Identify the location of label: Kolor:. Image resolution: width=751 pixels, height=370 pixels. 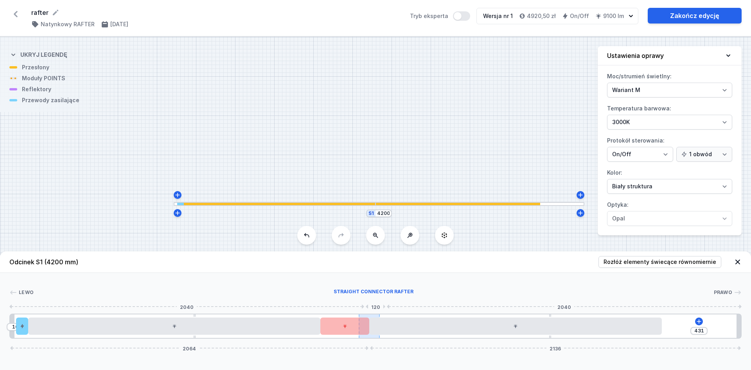
(670, 180).